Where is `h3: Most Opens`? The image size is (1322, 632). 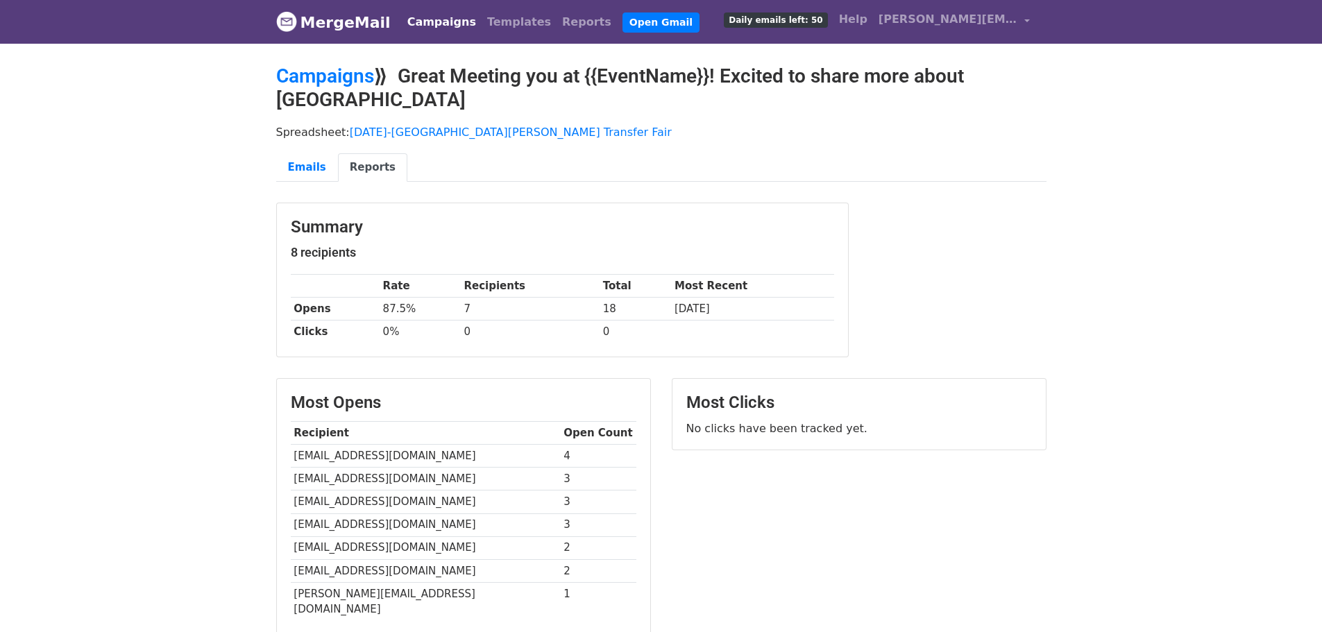 h3: Most Opens is located at coordinates (463, 402).